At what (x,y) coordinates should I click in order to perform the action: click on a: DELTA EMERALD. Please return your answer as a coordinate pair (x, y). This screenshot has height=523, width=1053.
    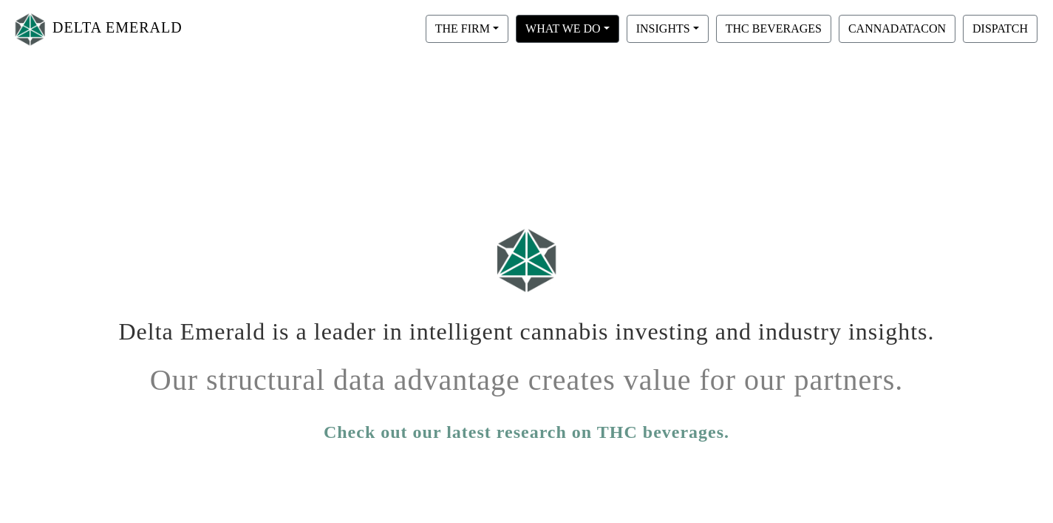
    Looking at the image, I should click on (97, 29).